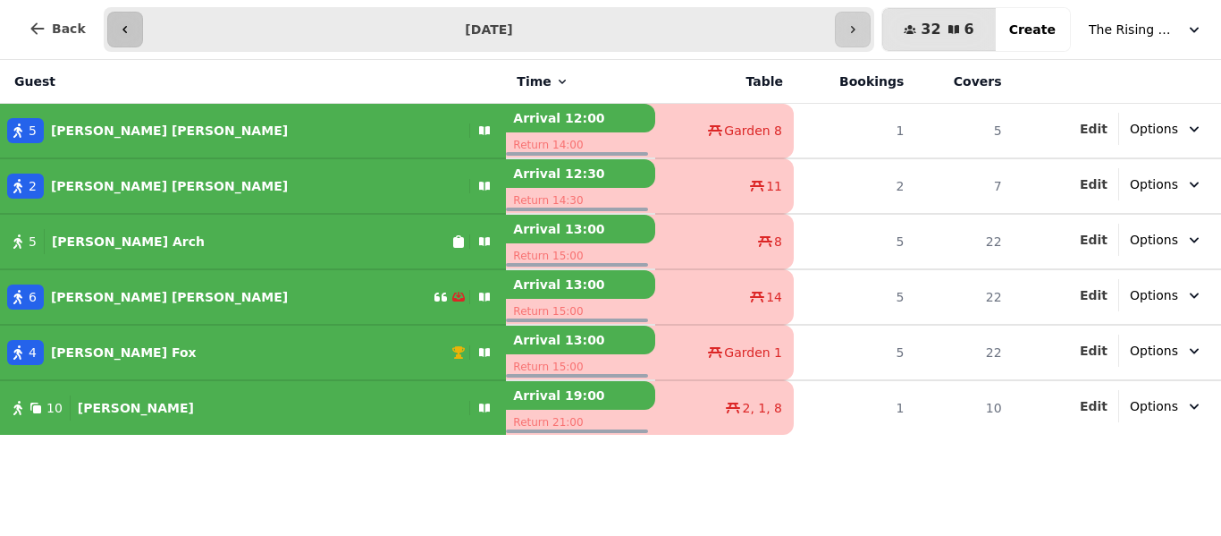 The height and width of the screenshot is (536, 1221). I want to click on button: The Rising Sun, so click(1146, 30).